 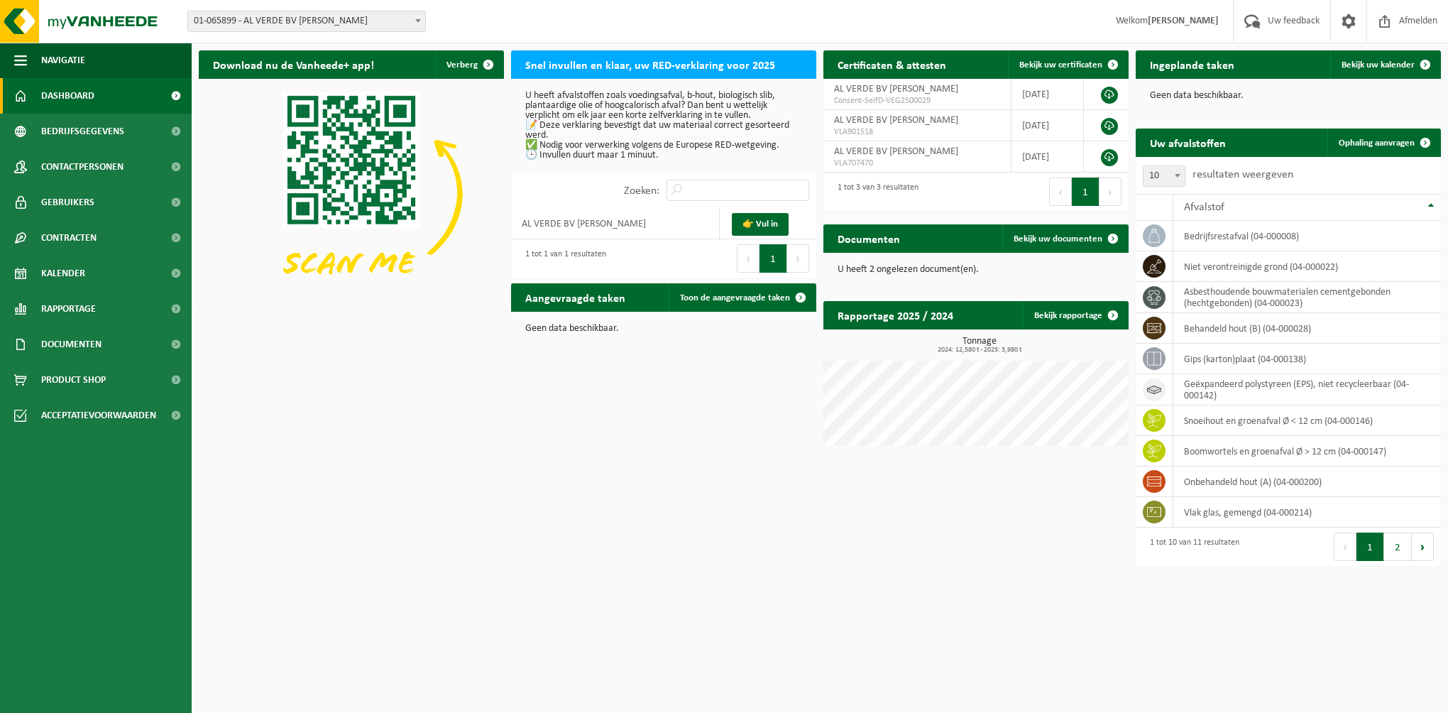 What do you see at coordinates (742, 297) in the screenshot?
I see `a: Toon de aangevraagde taken` at bounding box center [742, 297].